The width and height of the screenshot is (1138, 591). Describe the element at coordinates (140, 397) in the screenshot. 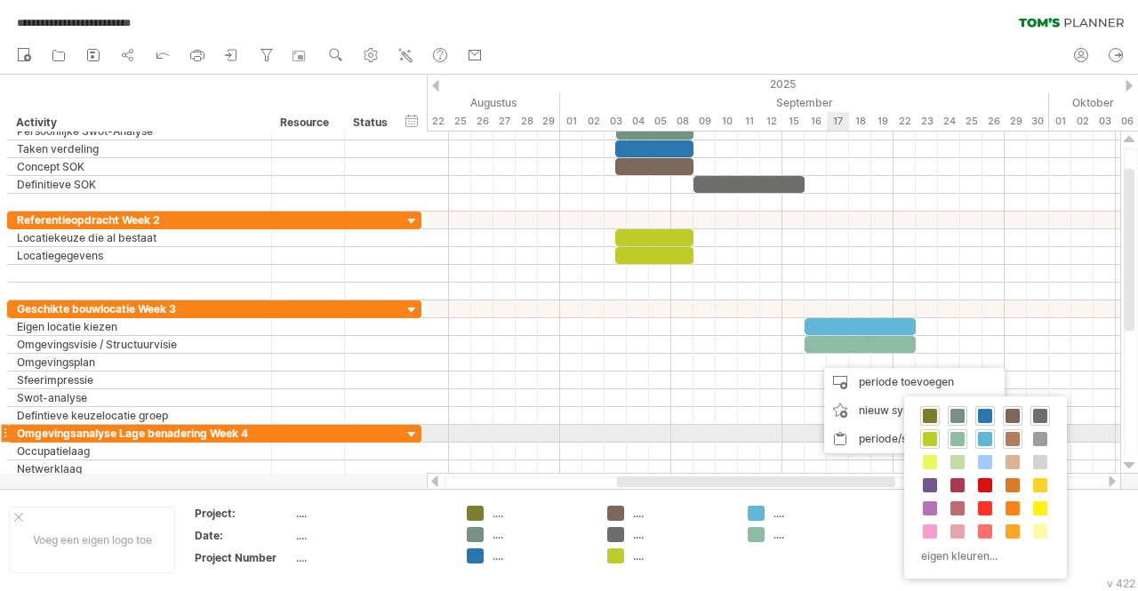

I see `div: Swot-analyse` at that location.